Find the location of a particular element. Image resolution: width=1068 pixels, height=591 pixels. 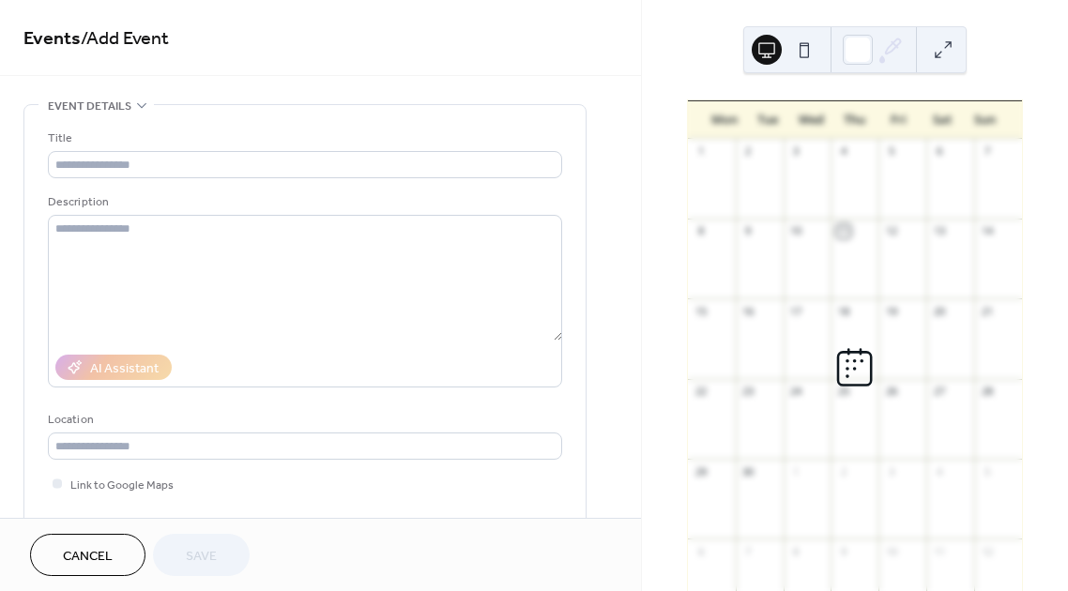

span: Link to Google Maps is located at coordinates (122, 485).